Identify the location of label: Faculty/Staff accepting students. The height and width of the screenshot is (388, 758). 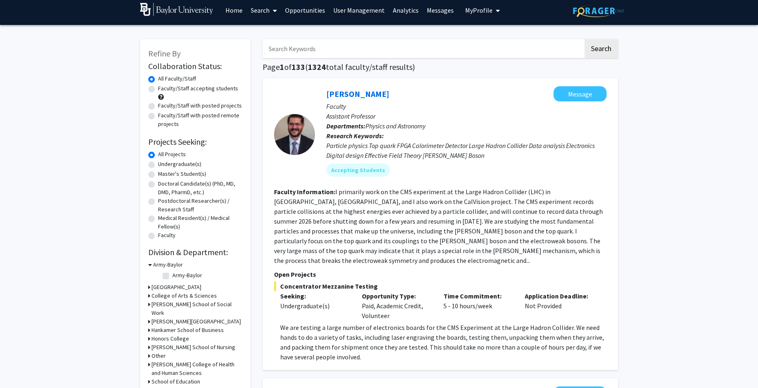
(198, 88).